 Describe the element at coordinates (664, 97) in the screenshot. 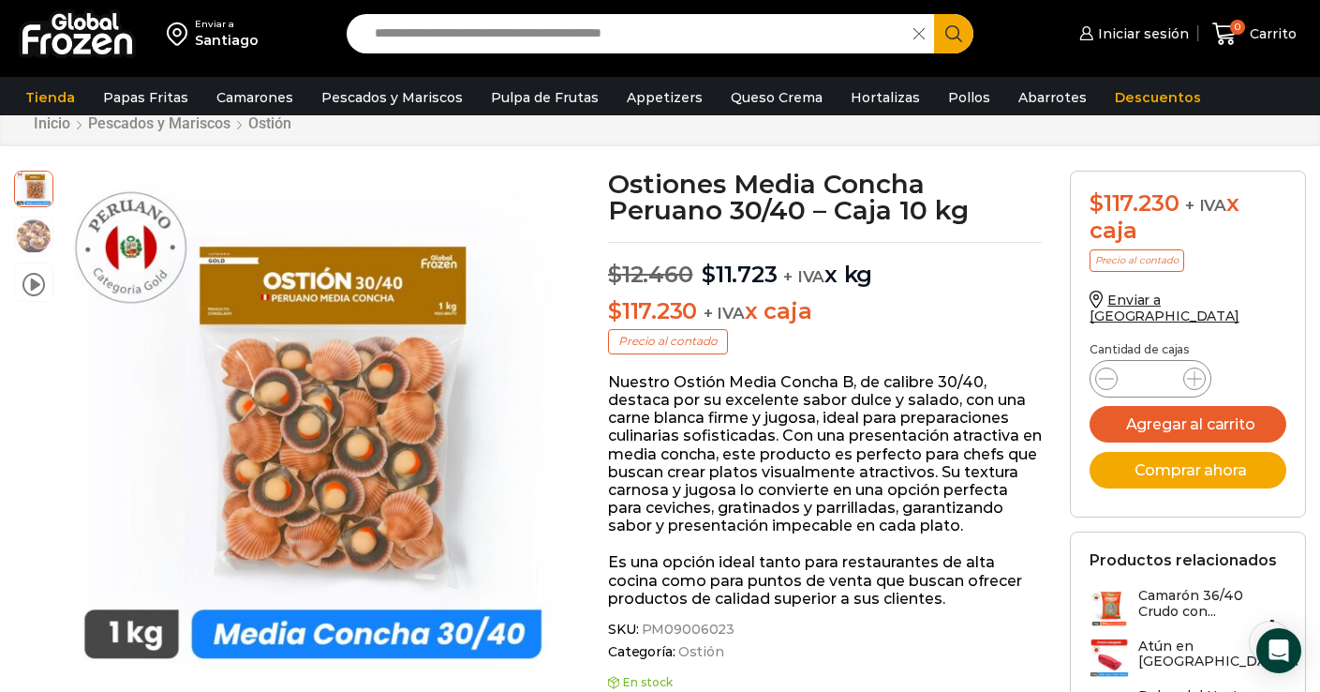

I see `a: Appetizers` at that location.